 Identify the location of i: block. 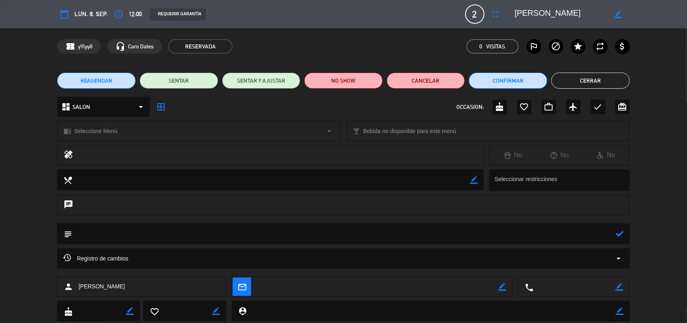
(556, 46).